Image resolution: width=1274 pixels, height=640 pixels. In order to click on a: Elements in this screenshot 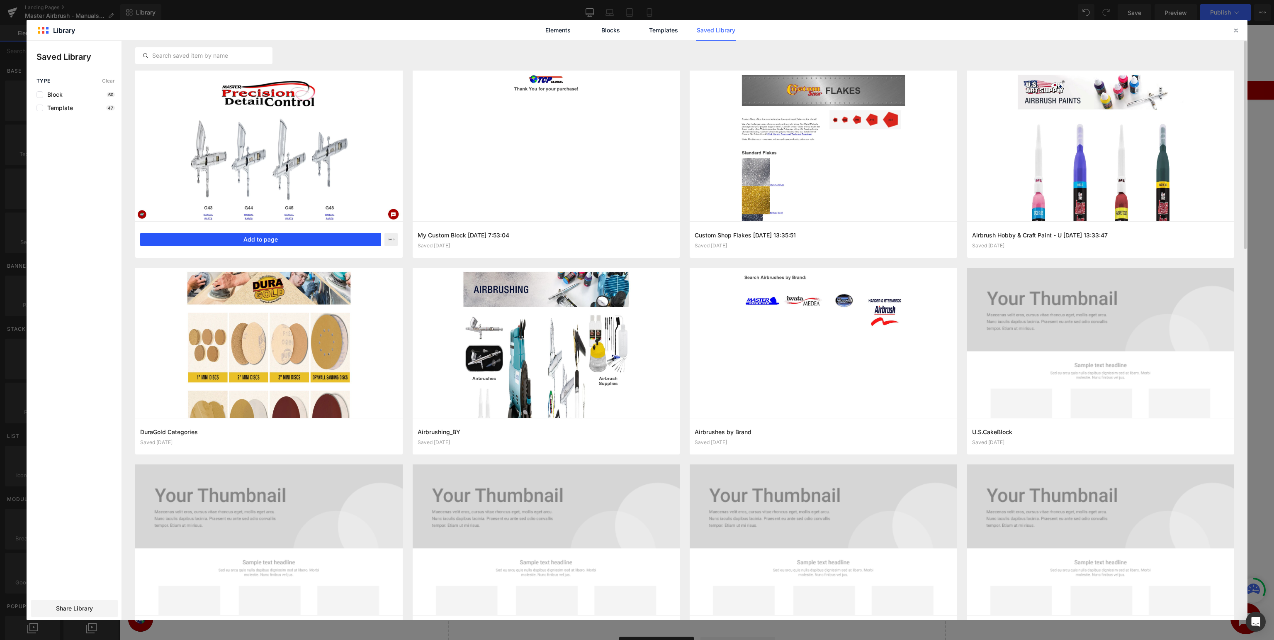, I will do `click(558, 30)`.